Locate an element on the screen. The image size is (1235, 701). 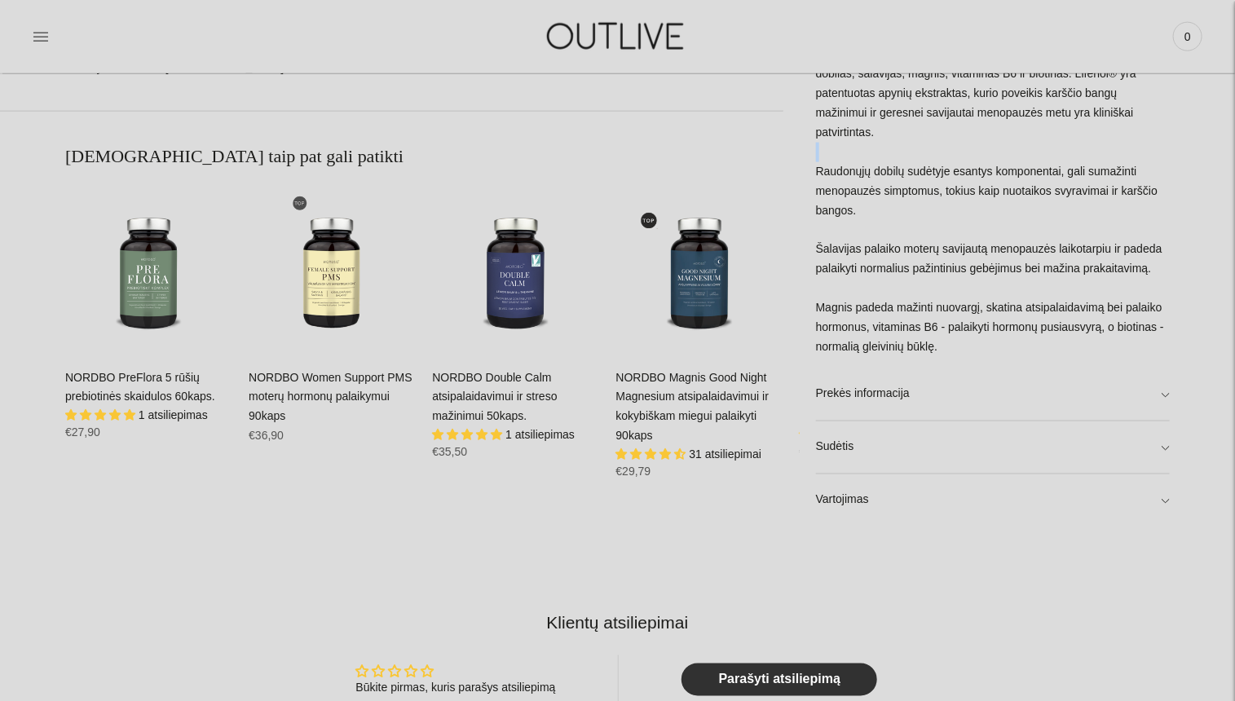
h2: Klientų atsiliepimai is located at coordinates (617, 623).